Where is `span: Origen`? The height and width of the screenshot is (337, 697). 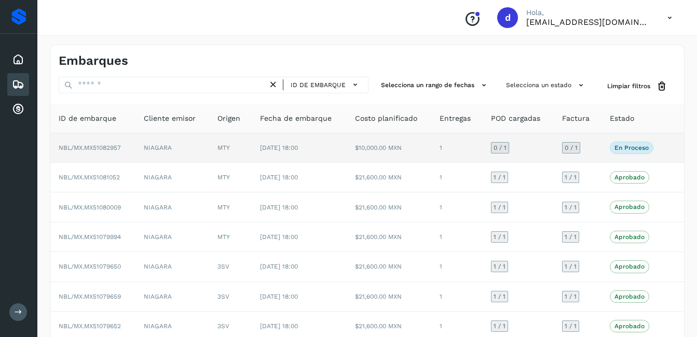 span: Origen is located at coordinates (229, 118).